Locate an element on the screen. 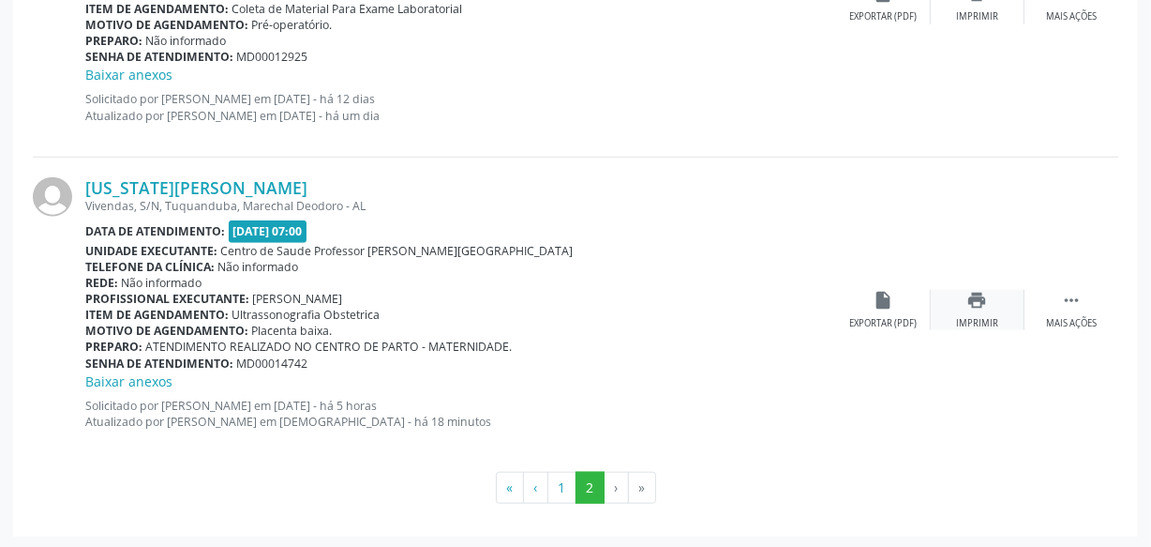 The width and height of the screenshot is (1151, 547). i: print is located at coordinates (978, 300).